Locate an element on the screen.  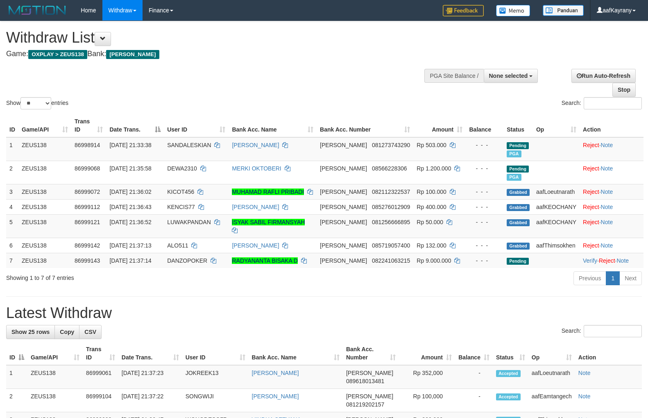
td: 5 is located at coordinates (12, 226).